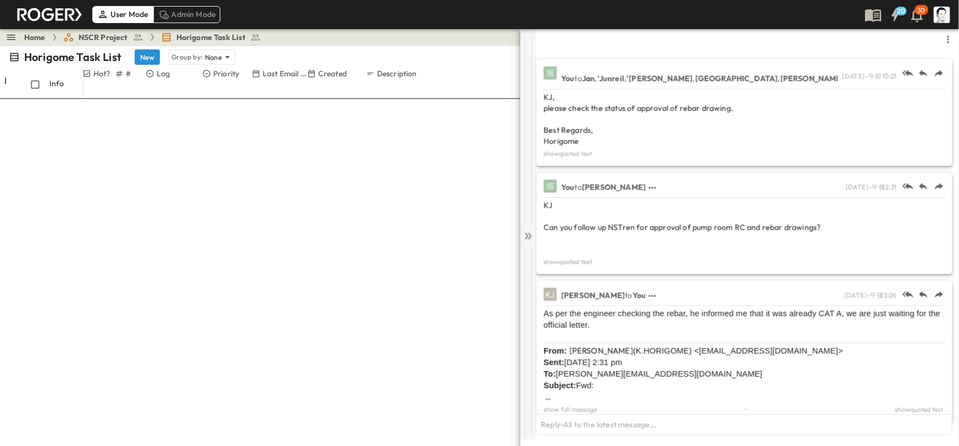  What do you see at coordinates (942, 15) in the screenshot?
I see `img: Profile Picture` at bounding box center [942, 15].